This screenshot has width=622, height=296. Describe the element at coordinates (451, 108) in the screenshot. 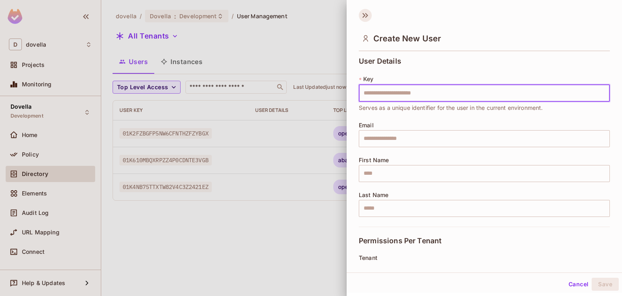

I see `span: Serves as a unique identifier for the user in the current environment.` at that location.